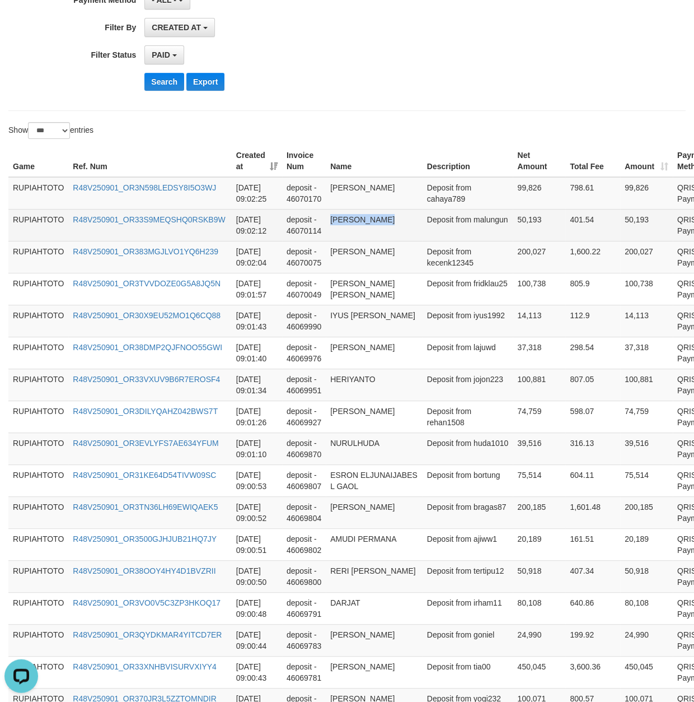  I want to click on td: Deposit from kecenk12345, so click(468, 257).